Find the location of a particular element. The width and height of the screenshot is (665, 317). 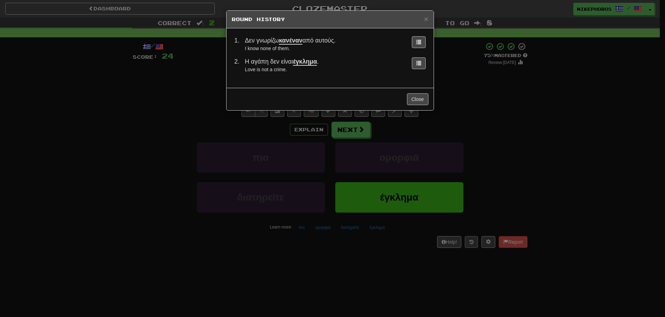

span: Η αγάπη δεν είναι . is located at coordinates (281, 62).